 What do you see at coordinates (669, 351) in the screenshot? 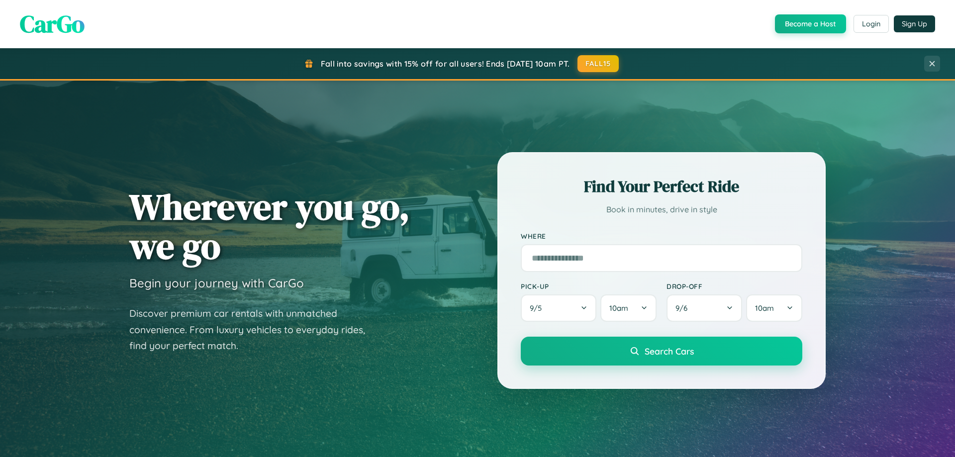
I see `span: Search Cars` at bounding box center [669, 351].